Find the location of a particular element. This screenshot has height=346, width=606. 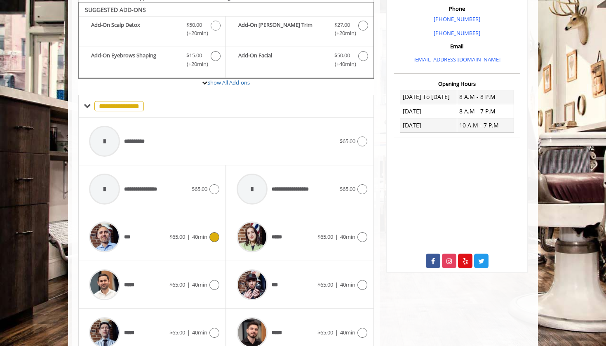

a: Show All Add-ons is located at coordinates (228, 82).